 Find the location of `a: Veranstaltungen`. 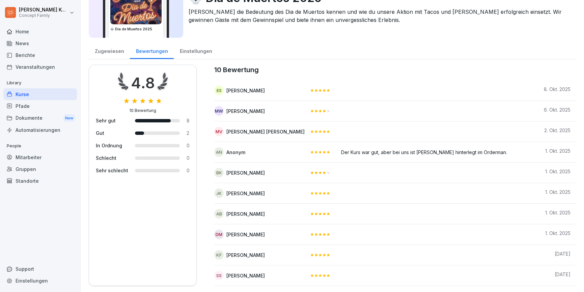

a: Veranstaltungen is located at coordinates (40, 67).